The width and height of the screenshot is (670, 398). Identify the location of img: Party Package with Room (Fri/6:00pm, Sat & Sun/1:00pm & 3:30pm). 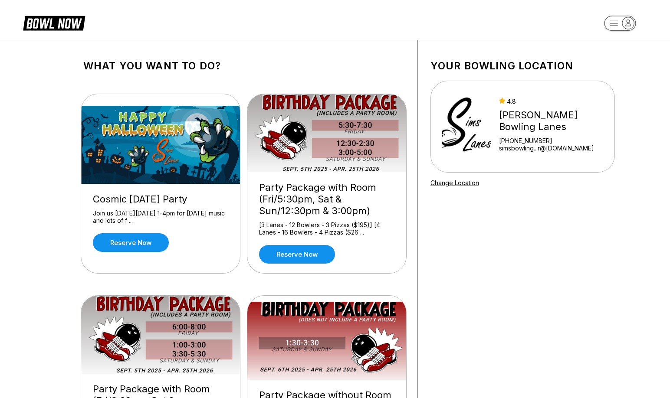
(161, 335).